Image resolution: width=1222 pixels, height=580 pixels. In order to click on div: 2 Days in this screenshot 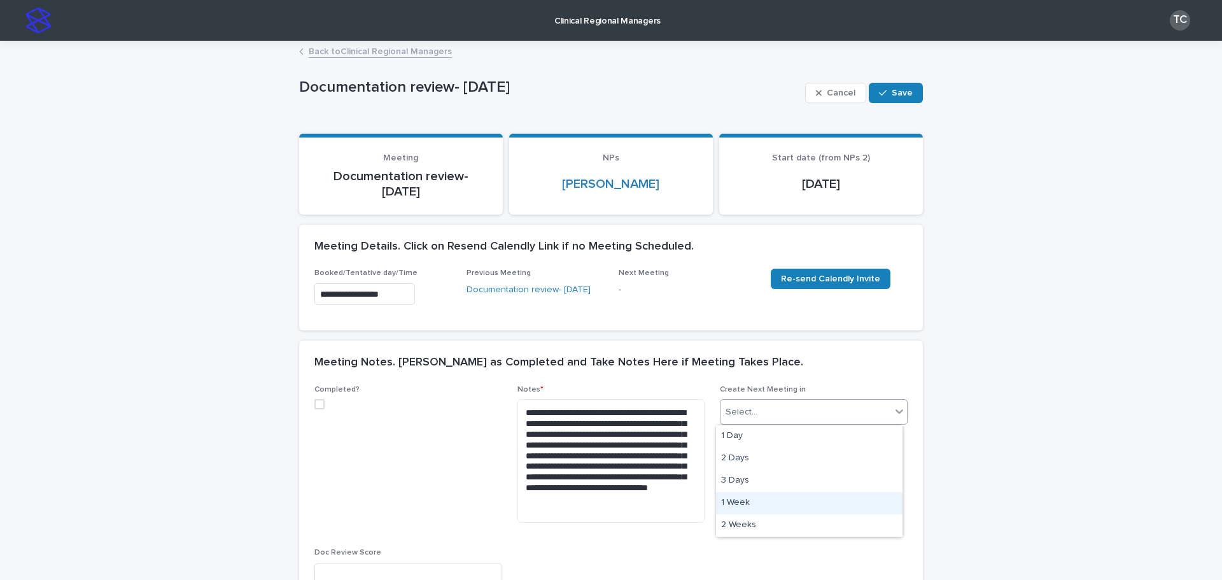, I will do `click(809, 458)`.